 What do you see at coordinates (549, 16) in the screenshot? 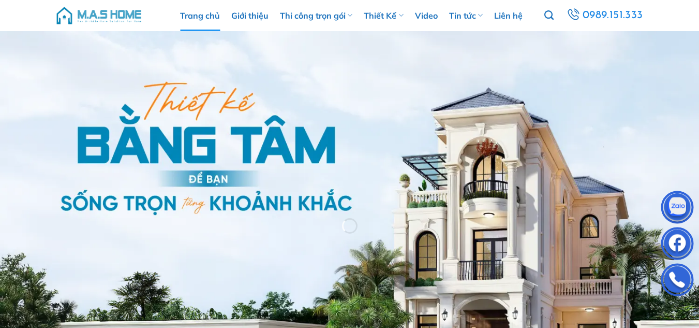
I see `a: Tìm kiếm` at bounding box center [549, 16].